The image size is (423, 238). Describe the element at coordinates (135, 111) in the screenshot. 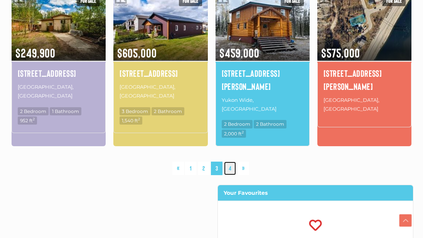

I see `span: 3 Bedroom` at that location.